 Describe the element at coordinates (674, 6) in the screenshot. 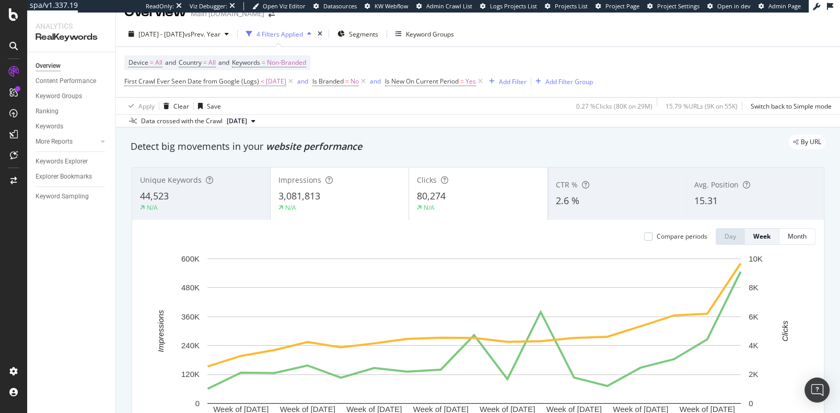

I see `a: Project Settings` at that location.